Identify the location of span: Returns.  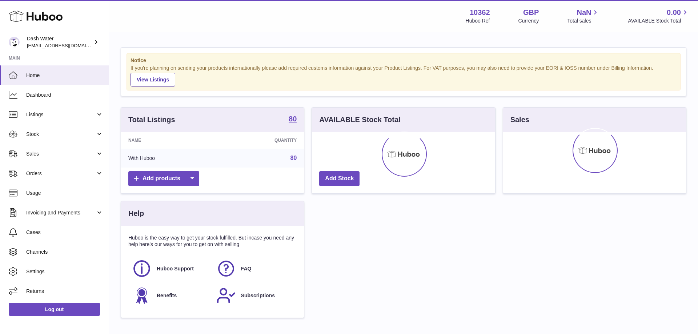
(65, 291).